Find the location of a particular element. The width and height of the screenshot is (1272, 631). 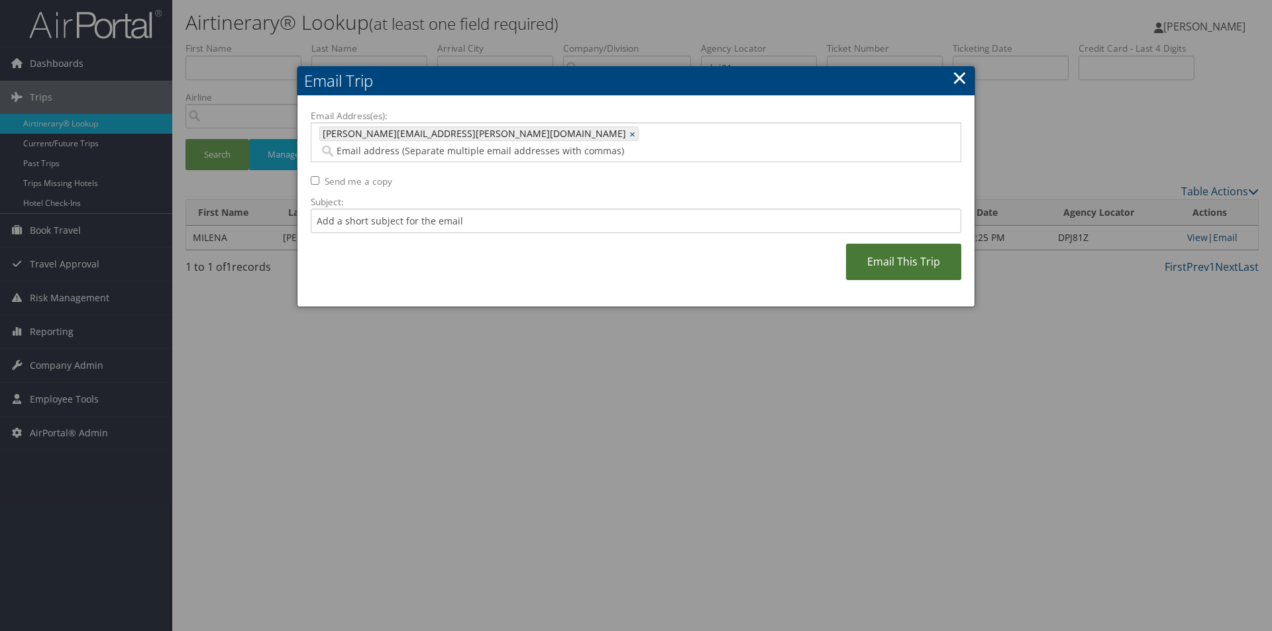

label: Send me a copy is located at coordinates (358, 181).